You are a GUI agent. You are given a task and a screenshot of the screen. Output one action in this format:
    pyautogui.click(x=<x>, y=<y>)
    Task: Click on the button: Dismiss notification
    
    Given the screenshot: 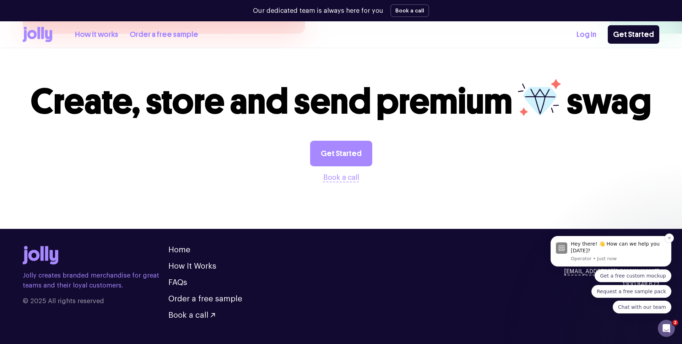 What is the action you would take?
    pyautogui.click(x=129, y=13)
    